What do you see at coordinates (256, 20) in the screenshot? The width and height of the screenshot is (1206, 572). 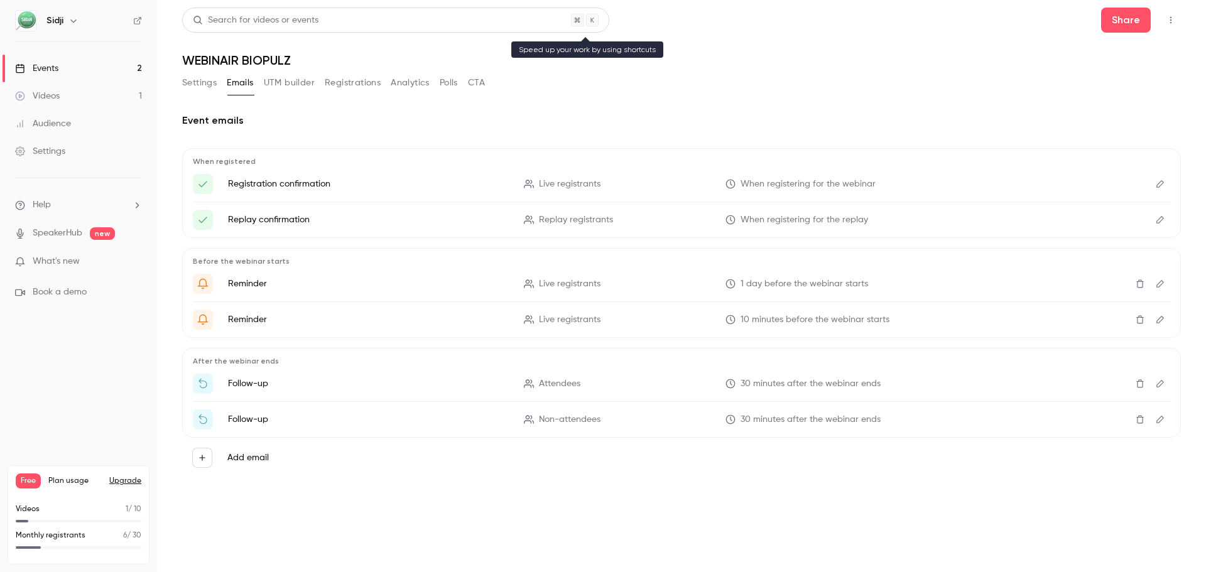 I see `div: Search for videos or events` at bounding box center [256, 20].